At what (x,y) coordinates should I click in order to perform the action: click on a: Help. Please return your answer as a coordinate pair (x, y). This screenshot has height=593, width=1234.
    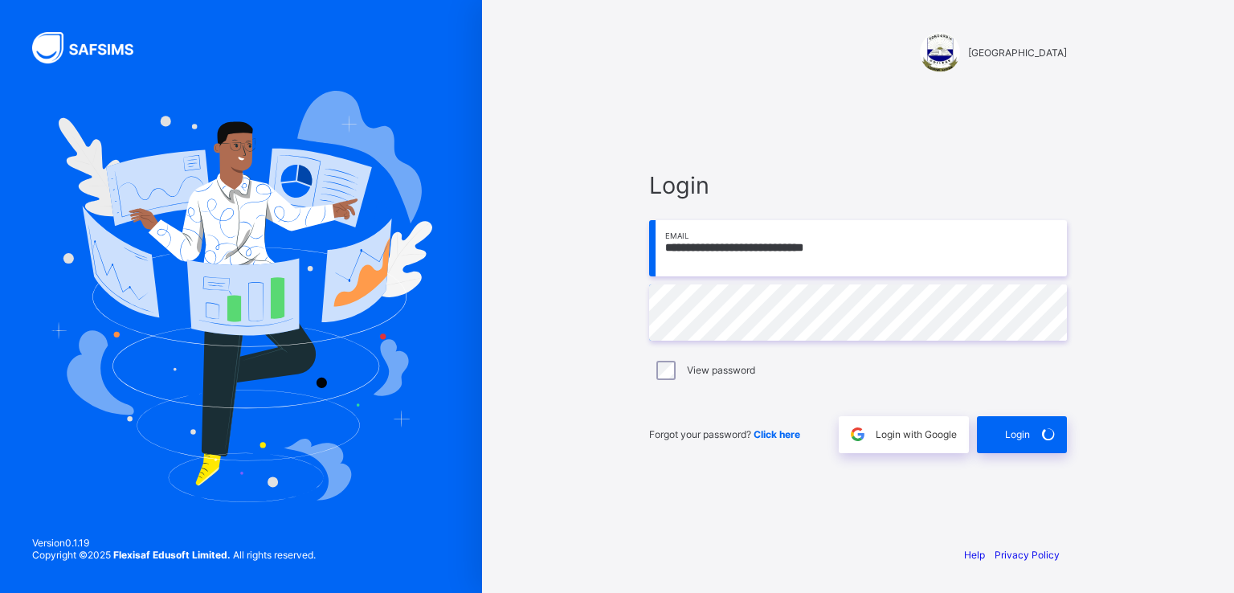
    Looking at the image, I should click on (975, 554).